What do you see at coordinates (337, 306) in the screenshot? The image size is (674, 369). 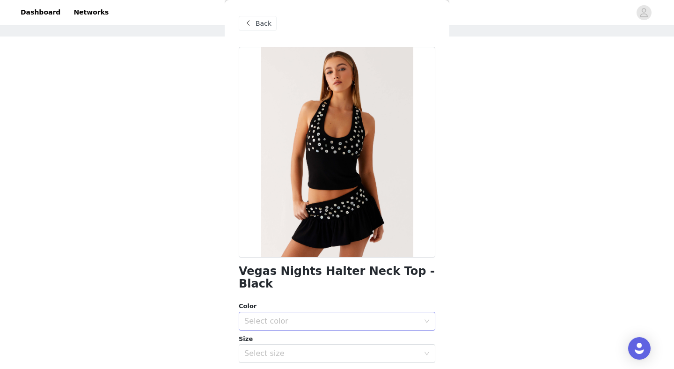 I see `div: Color` at bounding box center [337, 306].